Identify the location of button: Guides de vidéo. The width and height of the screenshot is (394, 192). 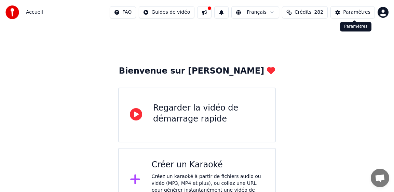
(167, 12).